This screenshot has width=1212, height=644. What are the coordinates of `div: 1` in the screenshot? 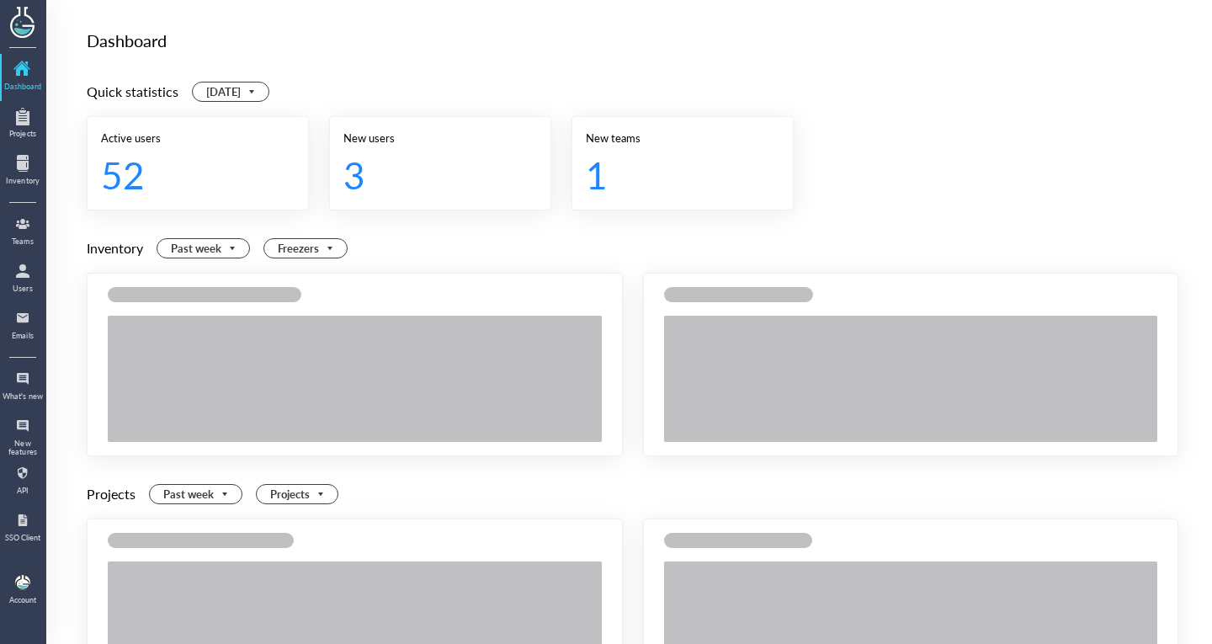 It's located at (676, 174).